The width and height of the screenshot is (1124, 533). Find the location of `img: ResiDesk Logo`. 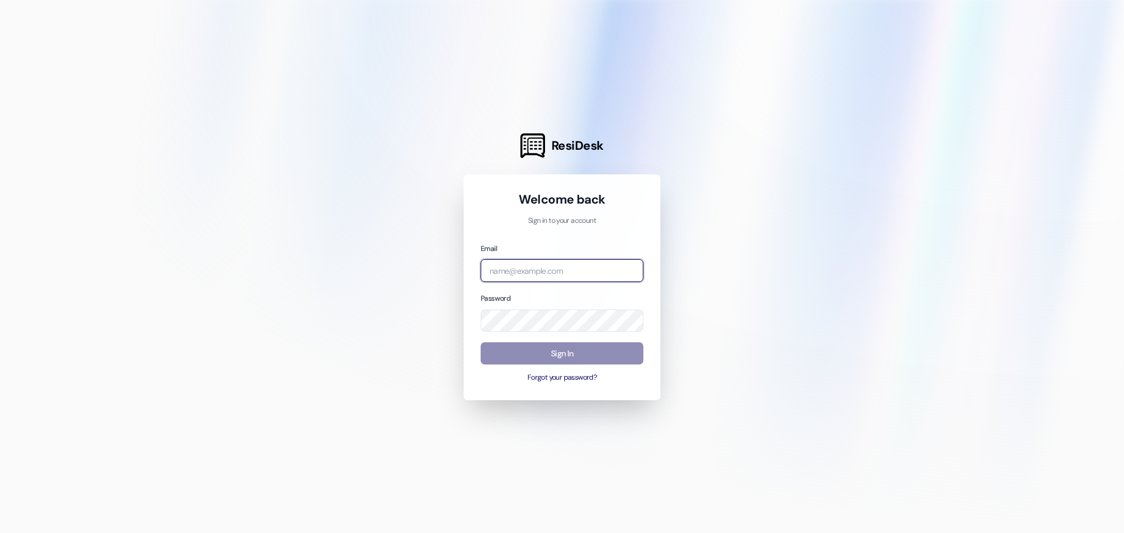

img: ResiDesk Logo is located at coordinates (533, 146).